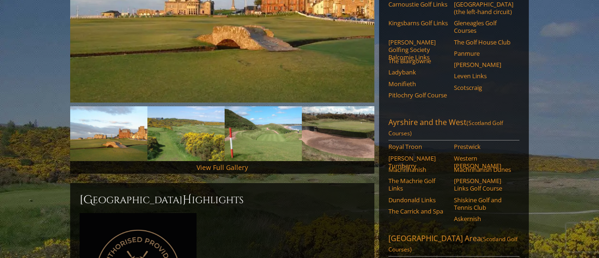 The height and width of the screenshot is (258, 599). What do you see at coordinates (222, 167) in the screenshot?
I see `a: View Full Gallery` at bounding box center [222, 167].